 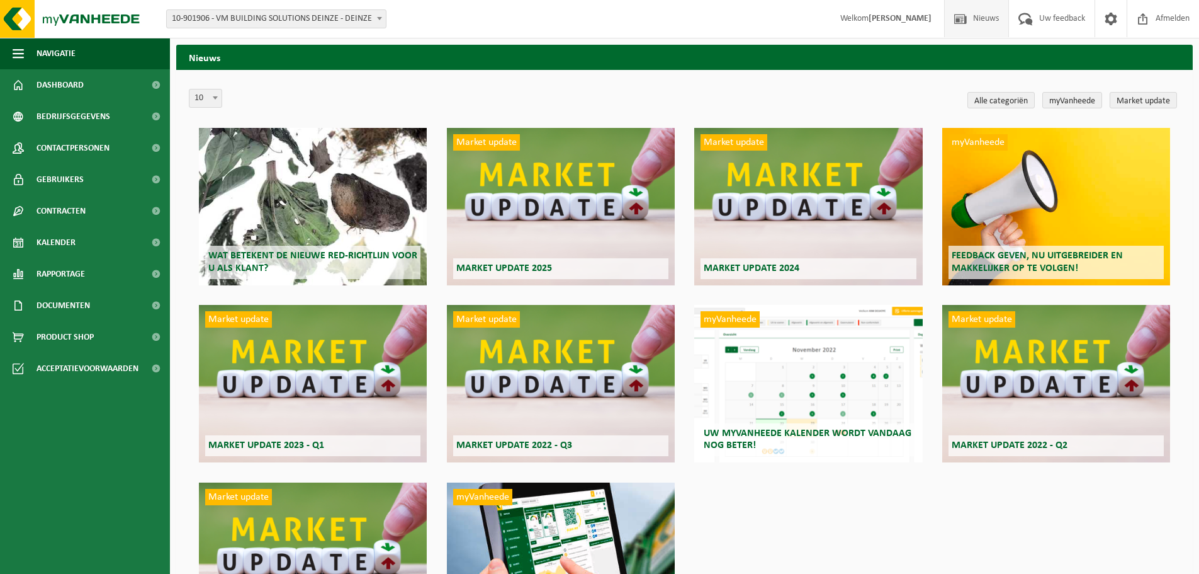 What do you see at coordinates (313, 207) in the screenshot?
I see `a: Wat betekent de nieuwe RED-richtlijn voor u als klant?` at bounding box center [313, 207].